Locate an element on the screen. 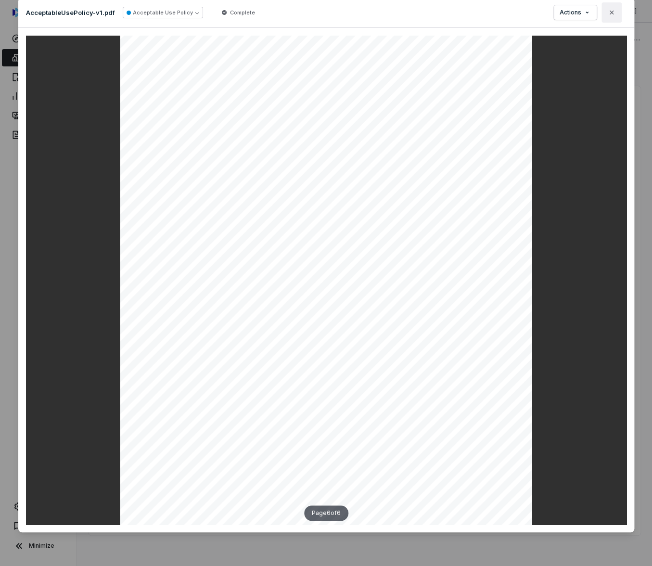 The width and height of the screenshot is (652, 566). button: Acceptable Use Policy is located at coordinates (163, 13).